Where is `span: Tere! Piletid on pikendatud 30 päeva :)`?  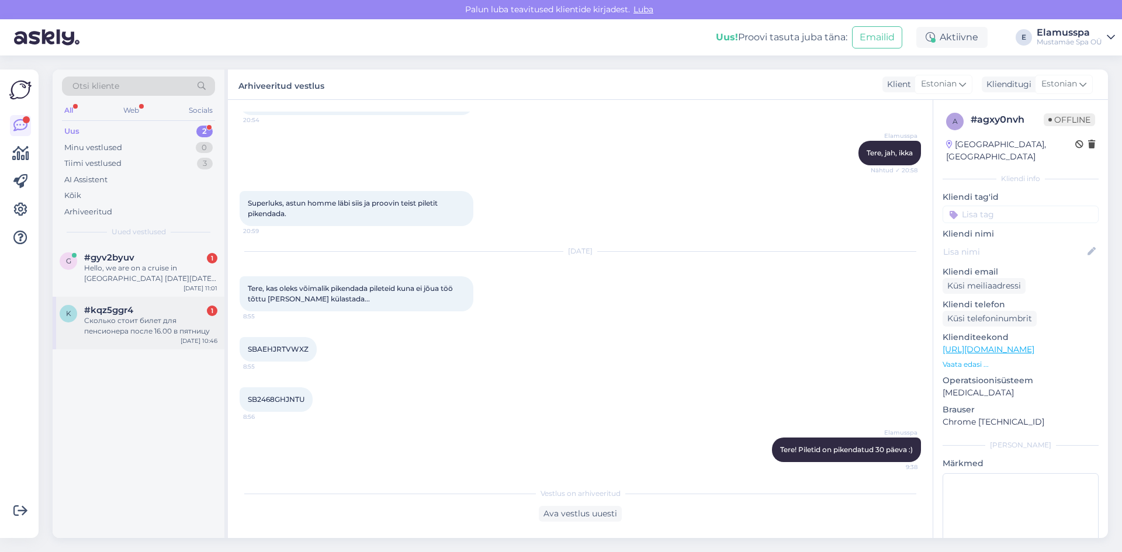
span: Tere! Piletid on pikendatud 30 päeva :) is located at coordinates (846, 449).